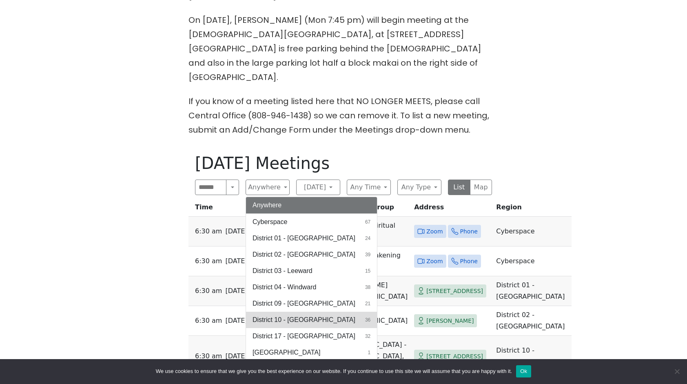 Image resolution: width=687 pixels, height=384 pixels. Describe the element at coordinates (369, 352) in the screenshot. I see `span: 1 result` at that location.